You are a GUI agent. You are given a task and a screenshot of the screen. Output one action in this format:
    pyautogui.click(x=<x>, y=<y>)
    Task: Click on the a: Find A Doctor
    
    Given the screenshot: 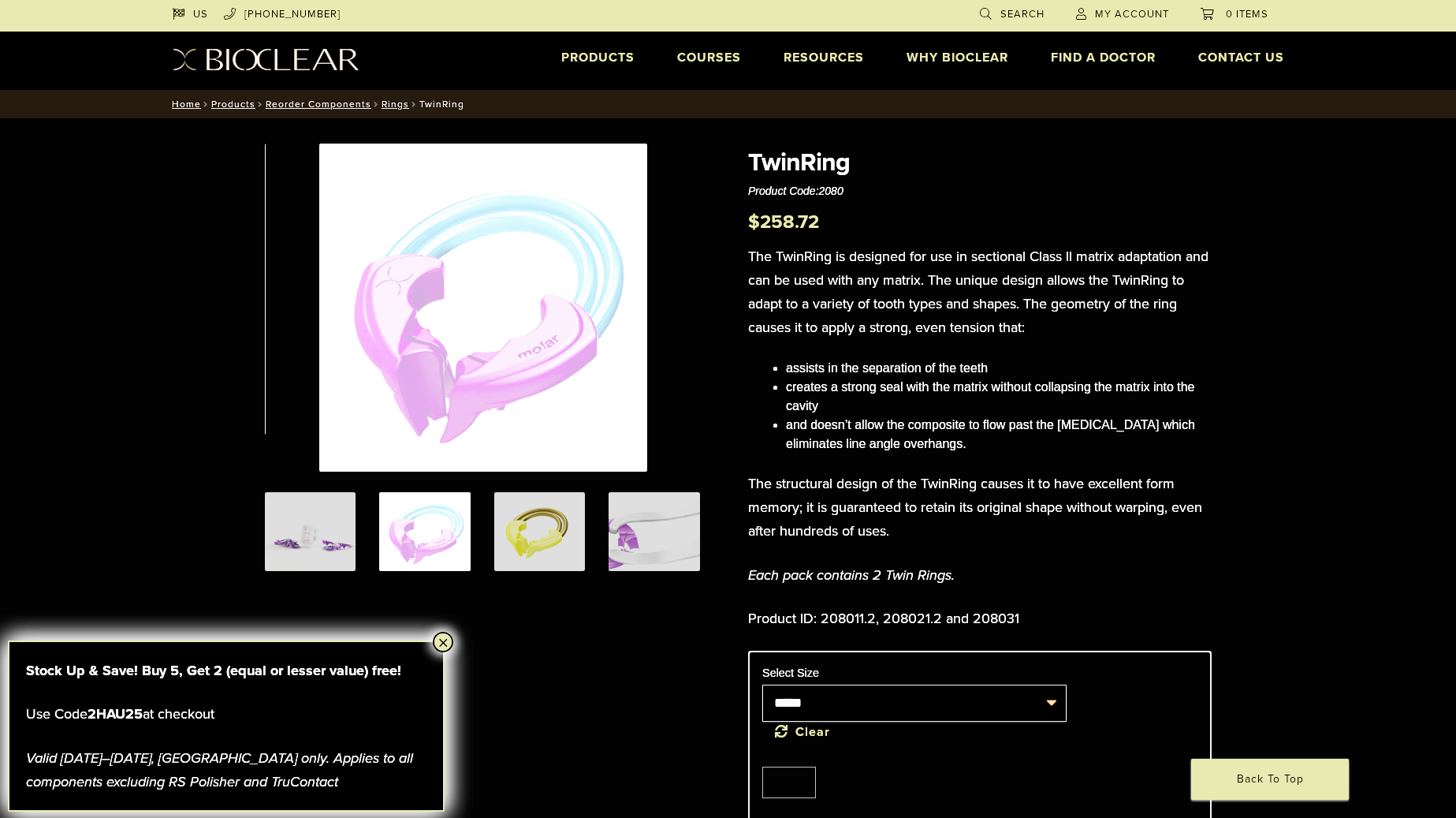 What is the action you would take?
    pyautogui.click(x=1102, y=58)
    